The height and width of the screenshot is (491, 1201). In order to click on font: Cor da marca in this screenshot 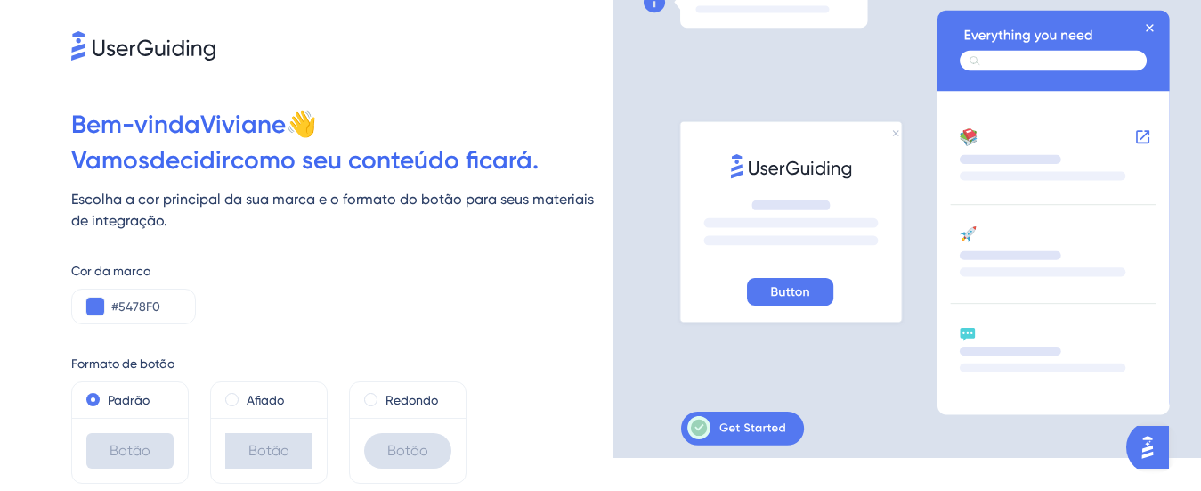, I will do `click(111, 271)`.